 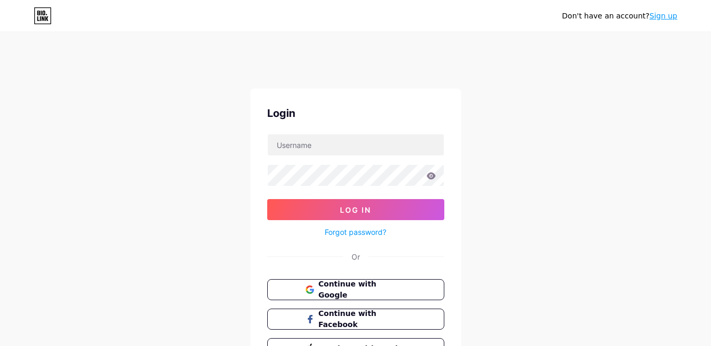 What do you see at coordinates (356, 210) in the screenshot?
I see `button: Log In` at bounding box center [356, 210].